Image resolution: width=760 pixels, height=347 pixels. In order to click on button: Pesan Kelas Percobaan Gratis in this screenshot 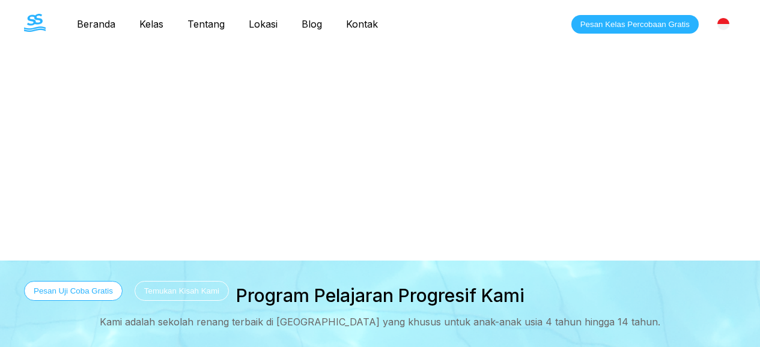, I will do `click(635, 24)`.